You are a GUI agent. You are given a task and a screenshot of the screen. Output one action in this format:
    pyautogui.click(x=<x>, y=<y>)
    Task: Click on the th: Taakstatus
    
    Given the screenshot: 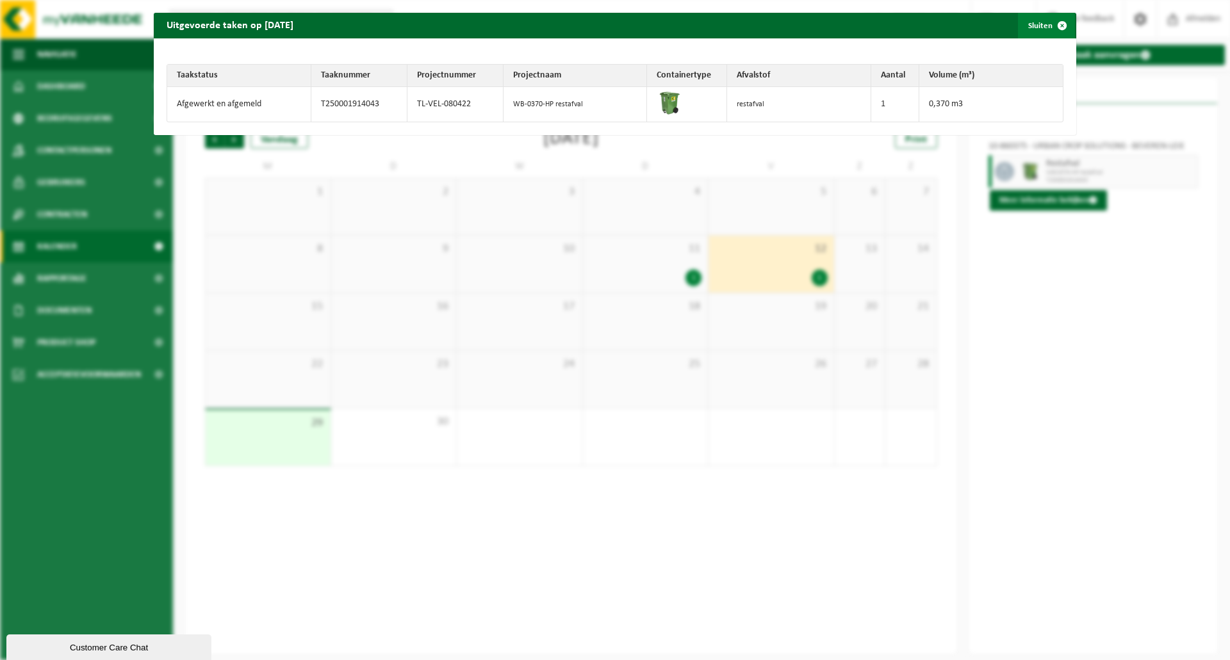 What is the action you would take?
    pyautogui.click(x=239, y=76)
    